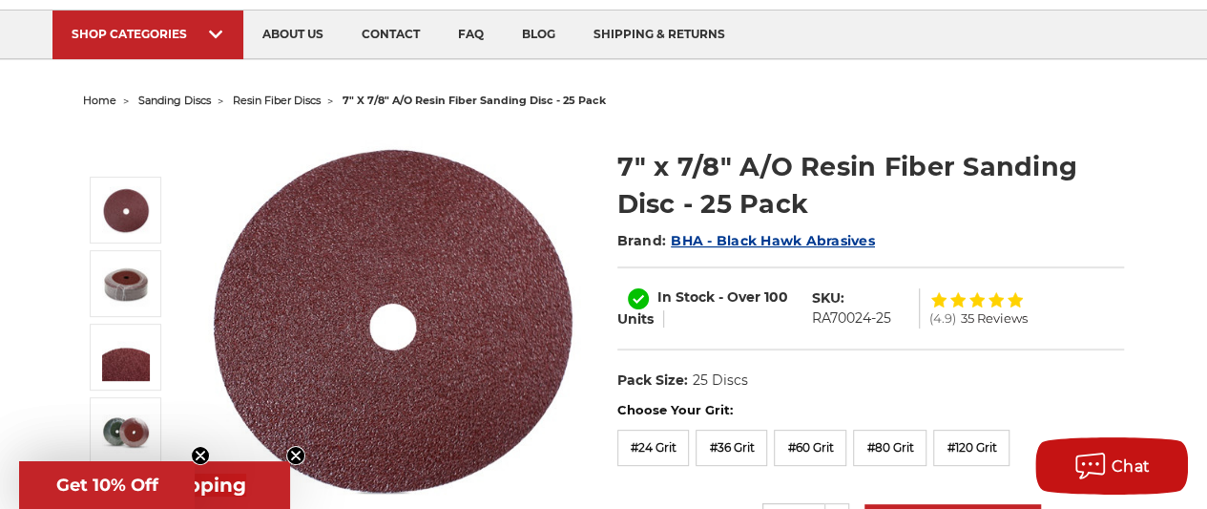 This screenshot has height=509, width=1207. Describe the element at coordinates (773, 240) in the screenshot. I see `span: BHA - Black Hawk Abrasives` at that location.